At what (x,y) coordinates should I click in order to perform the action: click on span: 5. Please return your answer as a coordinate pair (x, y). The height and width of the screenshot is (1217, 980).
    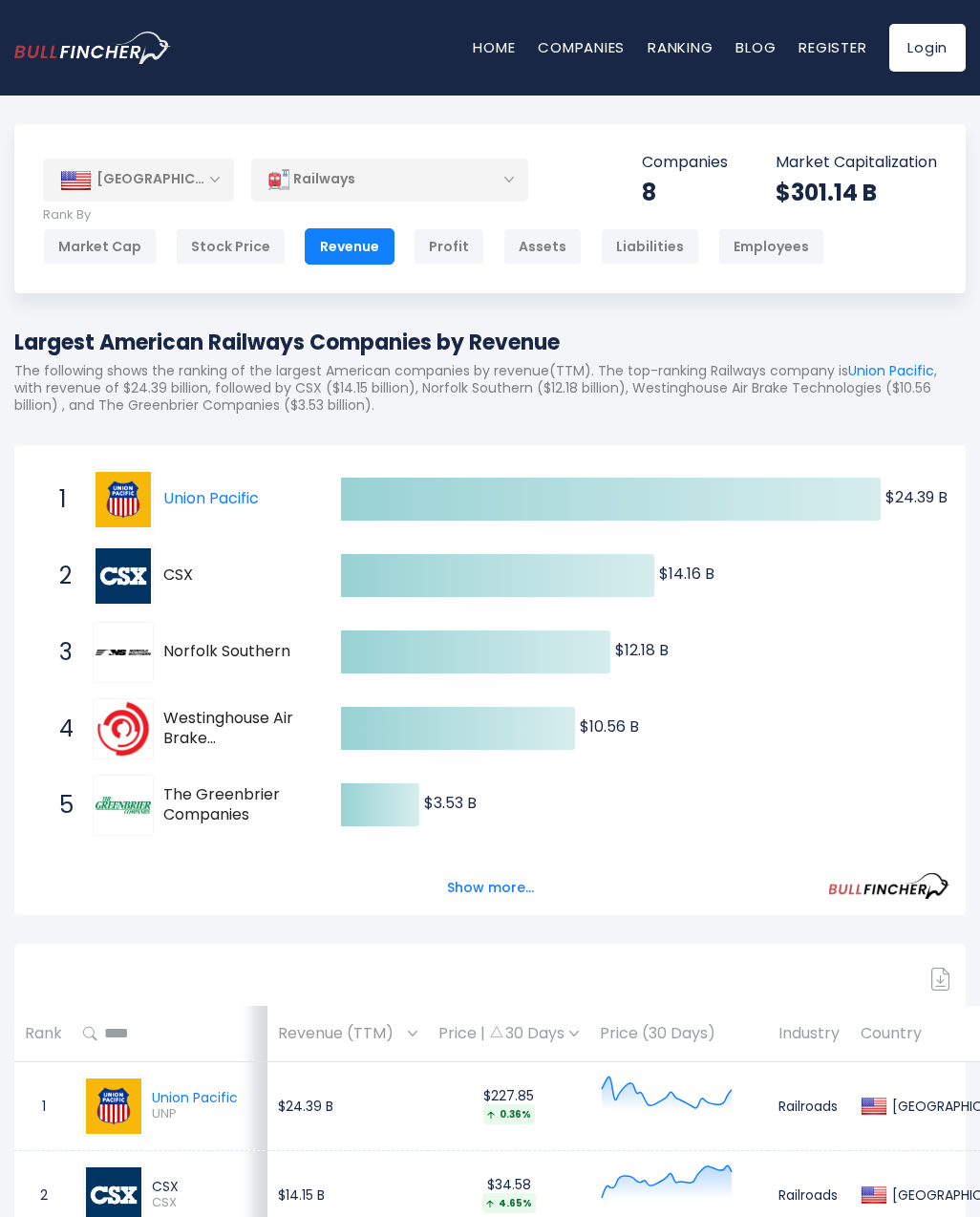
    Looking at the image, I should click on (59, 805).